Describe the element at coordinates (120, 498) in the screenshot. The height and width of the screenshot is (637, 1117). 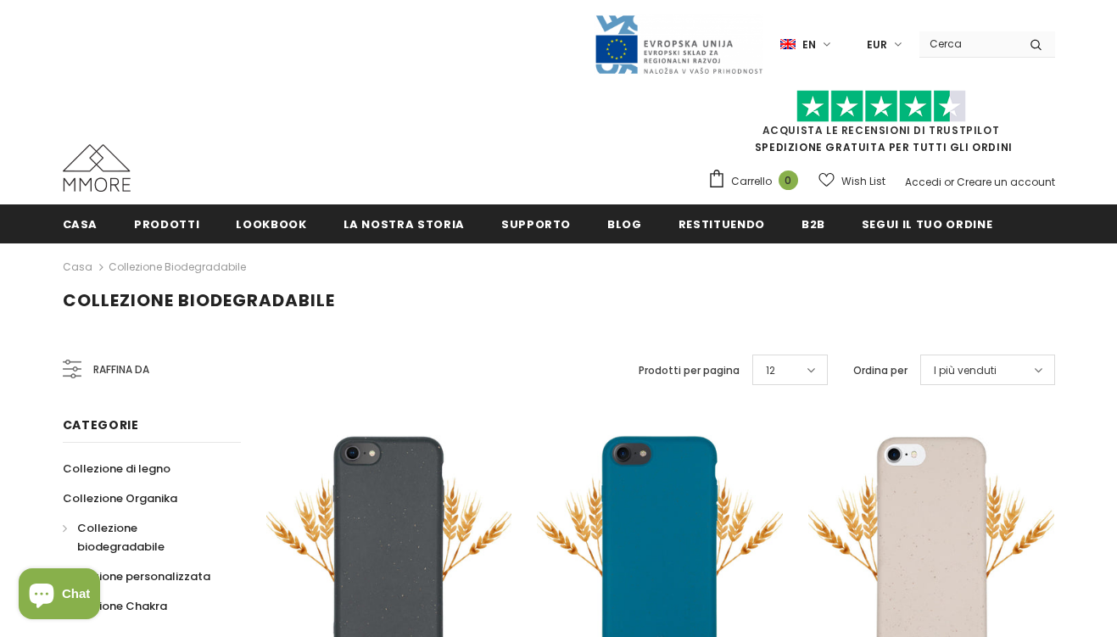
I see `span: Collezione Organika` at that location.